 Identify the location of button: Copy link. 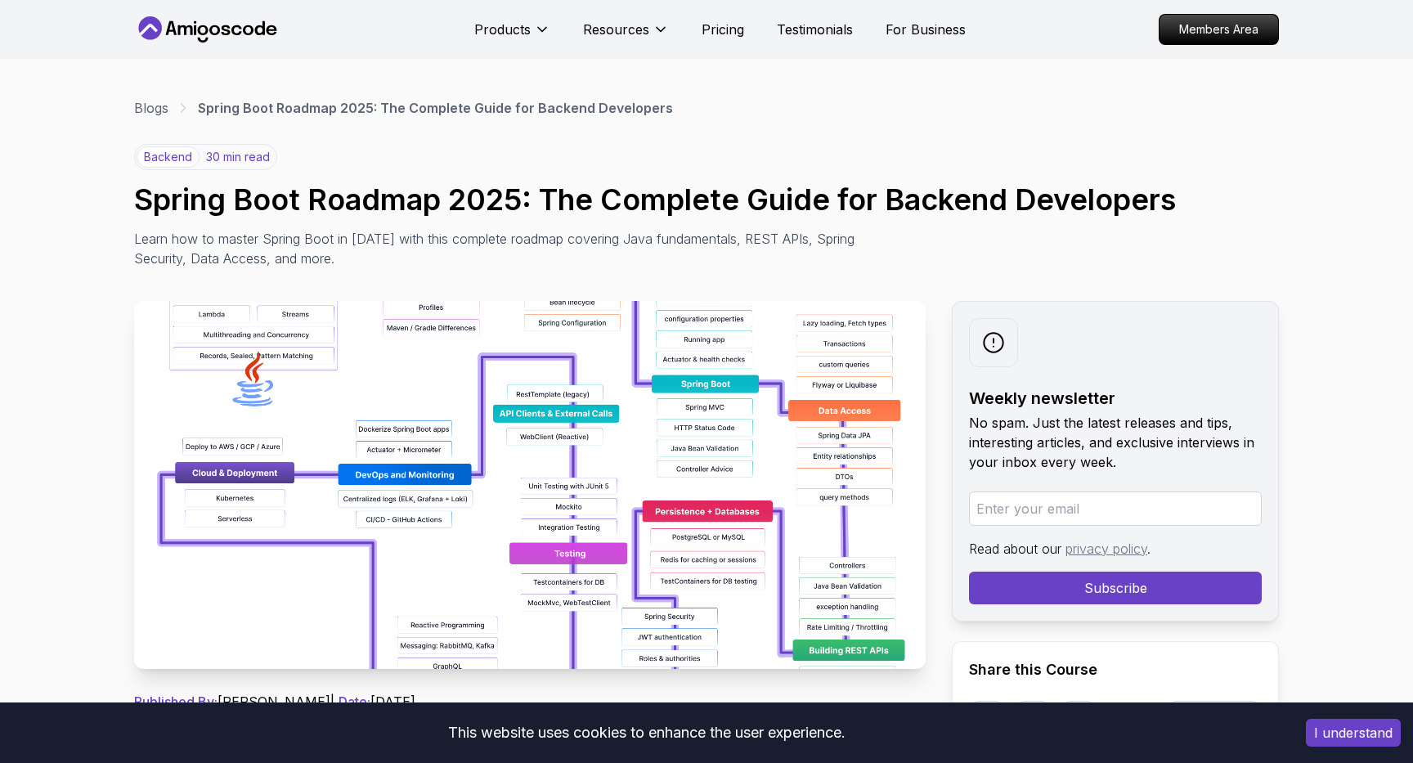
(1214, 719).